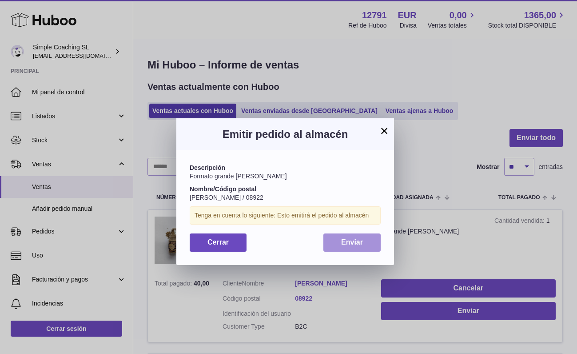  What do you see at coordinates (218, 242) in the screenshot?
I see `button: Cerrar` at bounding box center [218, 242].